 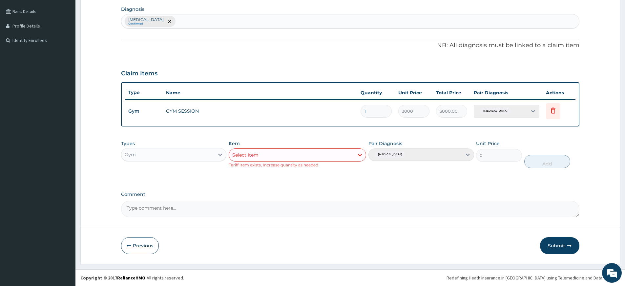 I want to click on label: Types, so click(x=128, y=144).